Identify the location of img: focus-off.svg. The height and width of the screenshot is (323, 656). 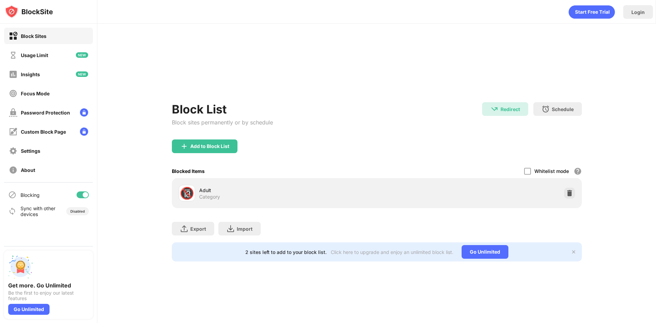
(13, 93).